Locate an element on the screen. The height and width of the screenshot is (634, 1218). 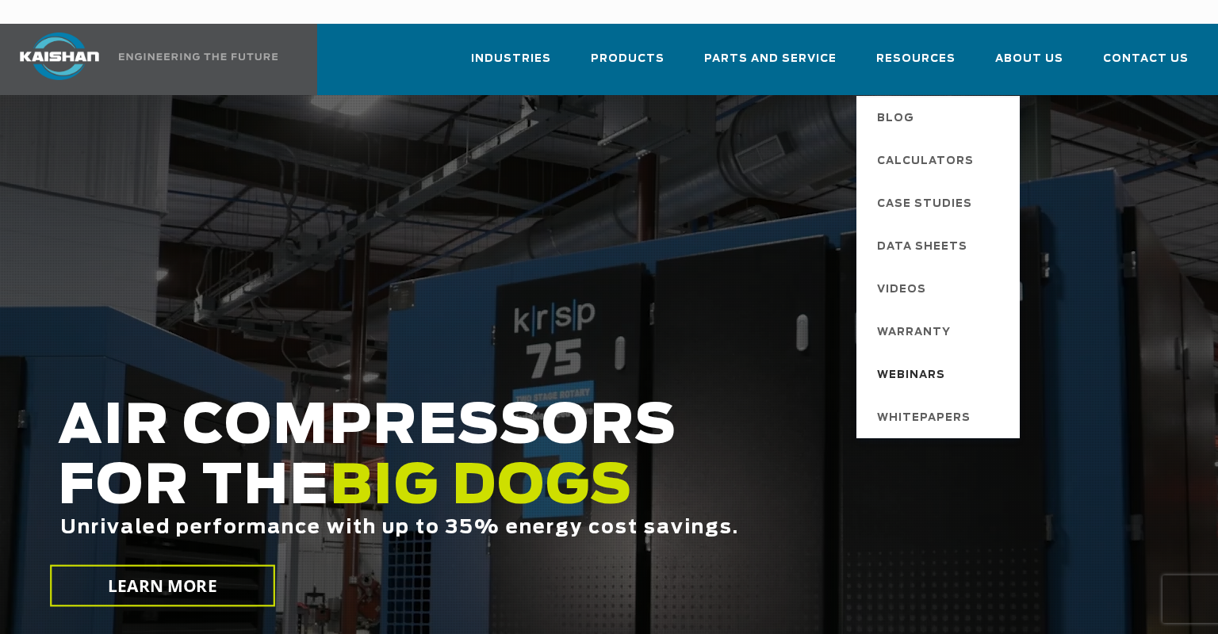
span: Contact Us is located at coordinates (1146, 59).